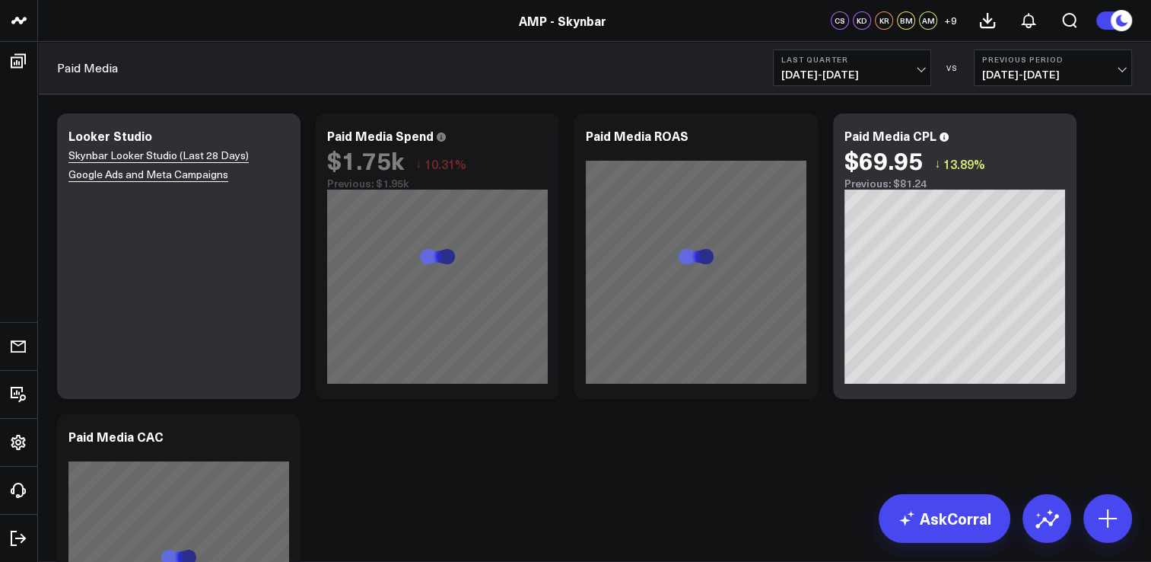  What do you see at coordinates (955, 183) in the screenshot?
I see `div: Previous: $81.24` at bounding box center [955, 183].